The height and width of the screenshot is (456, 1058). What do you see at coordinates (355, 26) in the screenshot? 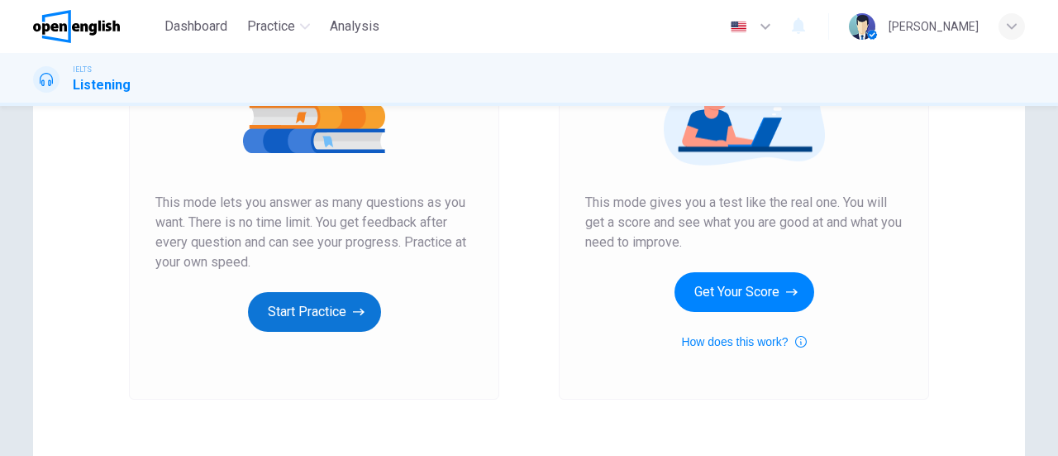
I see `a: Analysis` at bounding box center [355, 26].